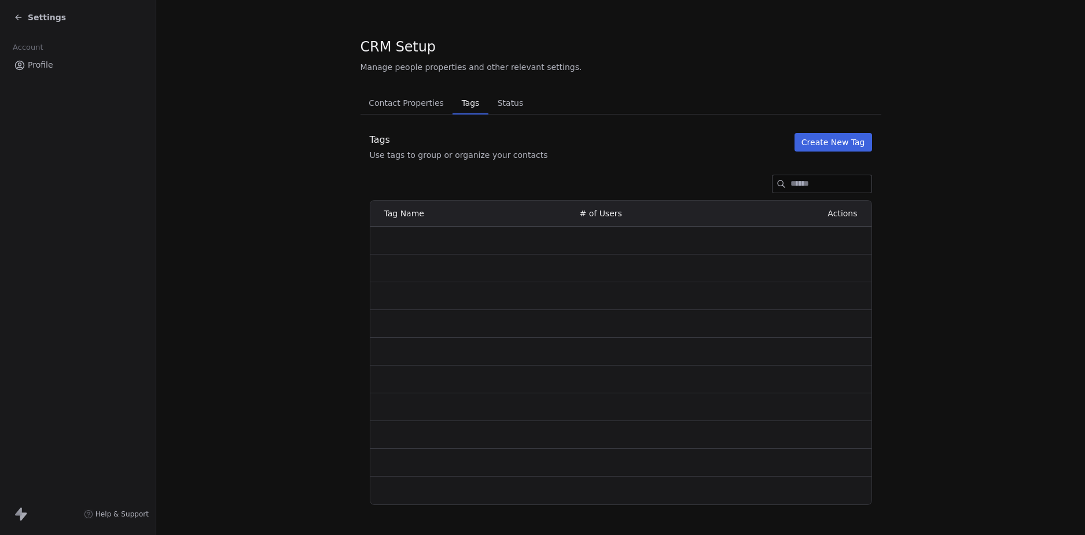  What do you see at coordinates (470, 103) in the screenshot?
I see `span: Tags` at bounding box center [470, 103].